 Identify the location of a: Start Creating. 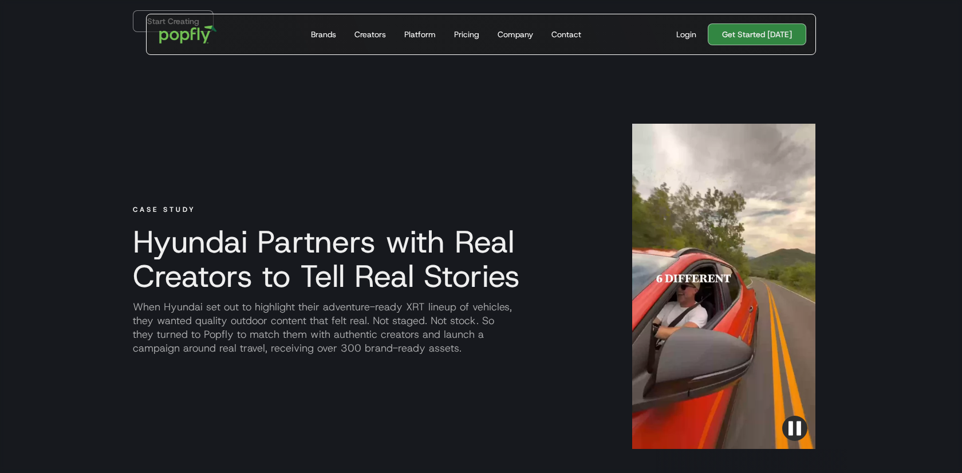
(173, 21).